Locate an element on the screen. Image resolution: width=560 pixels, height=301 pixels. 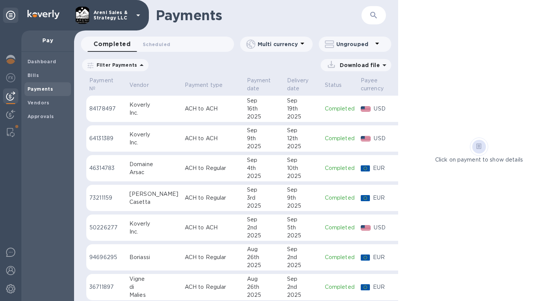
p: Areni Sales & Strategy LLC is located at coordinates (113, 15).